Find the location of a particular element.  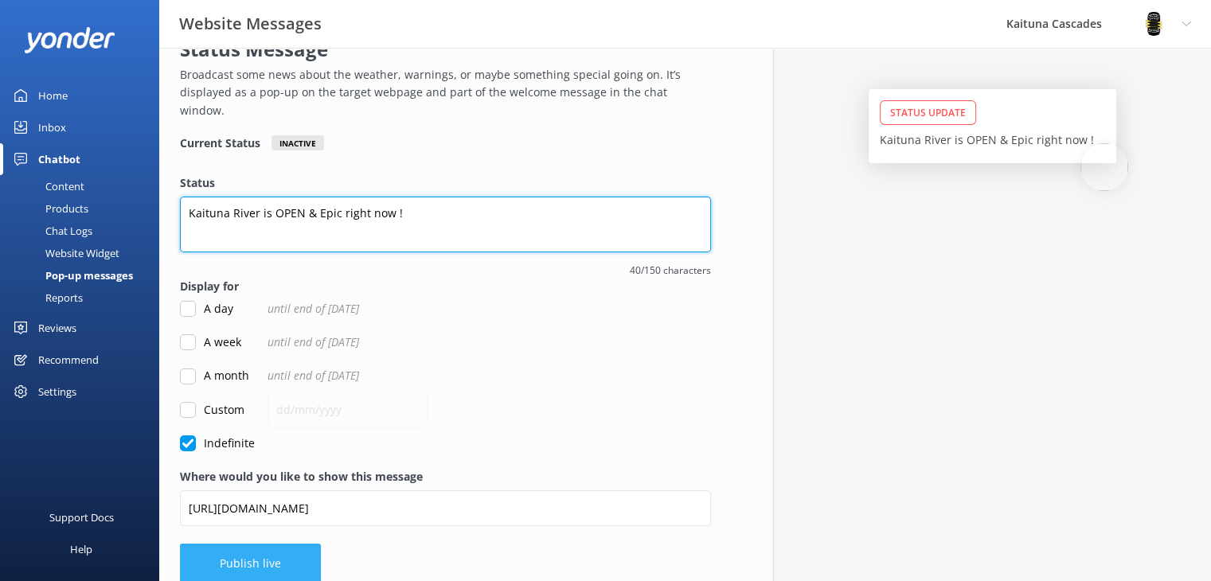

div: Home is located at coordinates (53, 96).